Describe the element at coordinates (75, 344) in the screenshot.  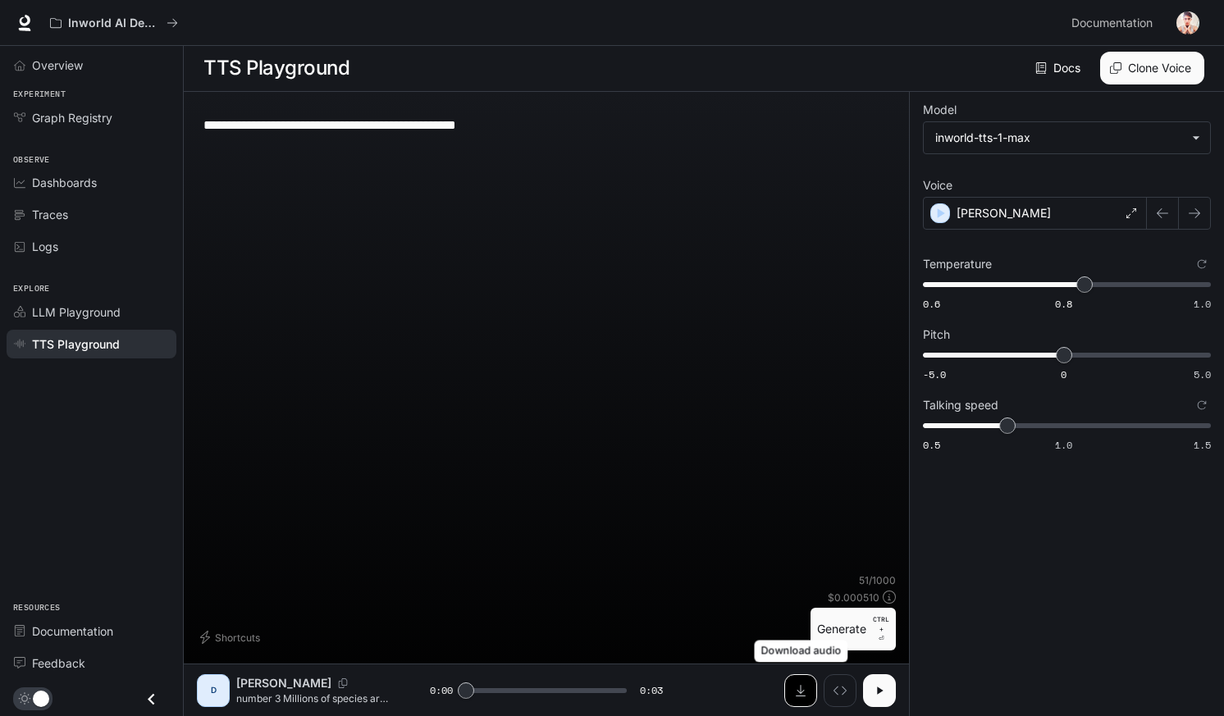
I see `span: TTS Playground` at that location.